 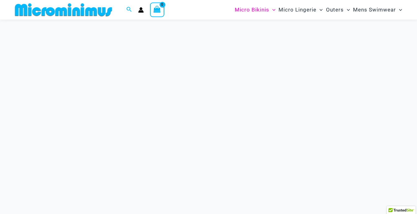 What do you see at coordinates (335, 10) in the screenshot?
I see `span: Outers` at bounding box center [335, 10].